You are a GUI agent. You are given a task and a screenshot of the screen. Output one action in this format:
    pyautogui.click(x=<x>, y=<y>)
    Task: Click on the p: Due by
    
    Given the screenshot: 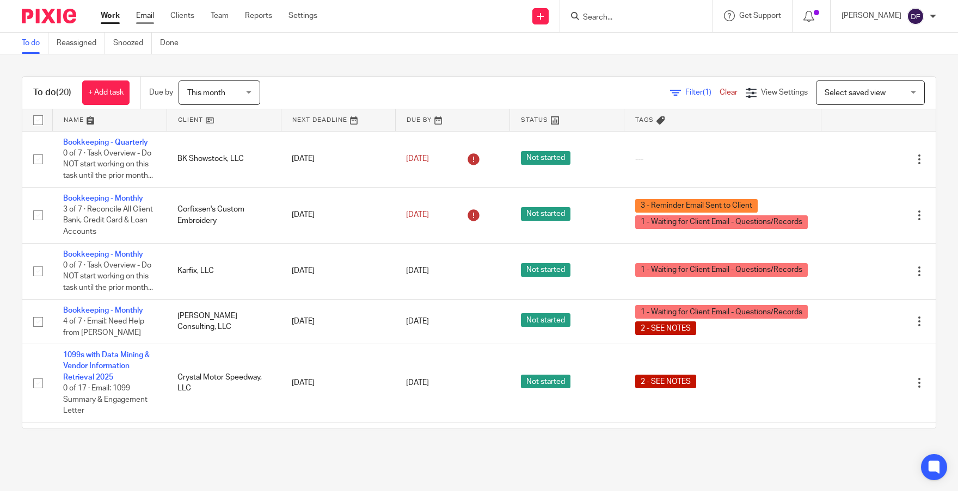 What is the action you would take?
    pyautogui.click(x=161, y=92)
    